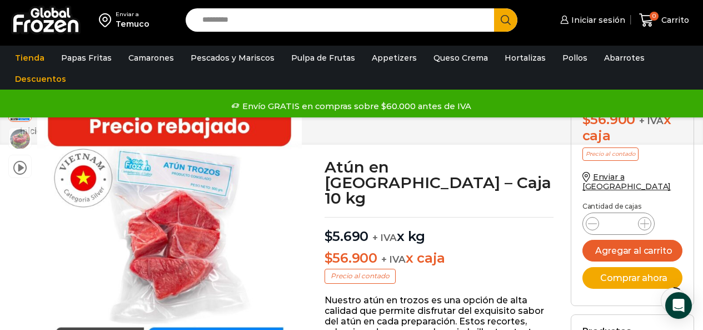 This screenshot has height=330, width=703. What do you see at coordinates (394, 58) in the screenshot?
I see `a: Appetizers` at bounding box center [394, 58].